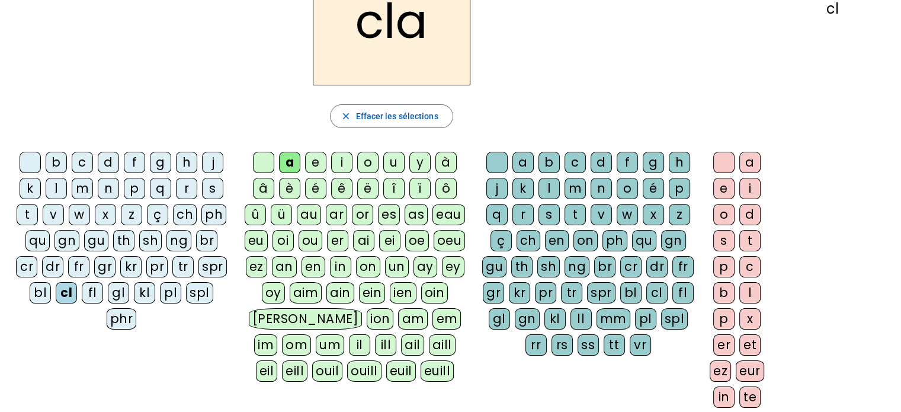 The image size is (901, 412). I want to click on div: k, so click(30, 188).